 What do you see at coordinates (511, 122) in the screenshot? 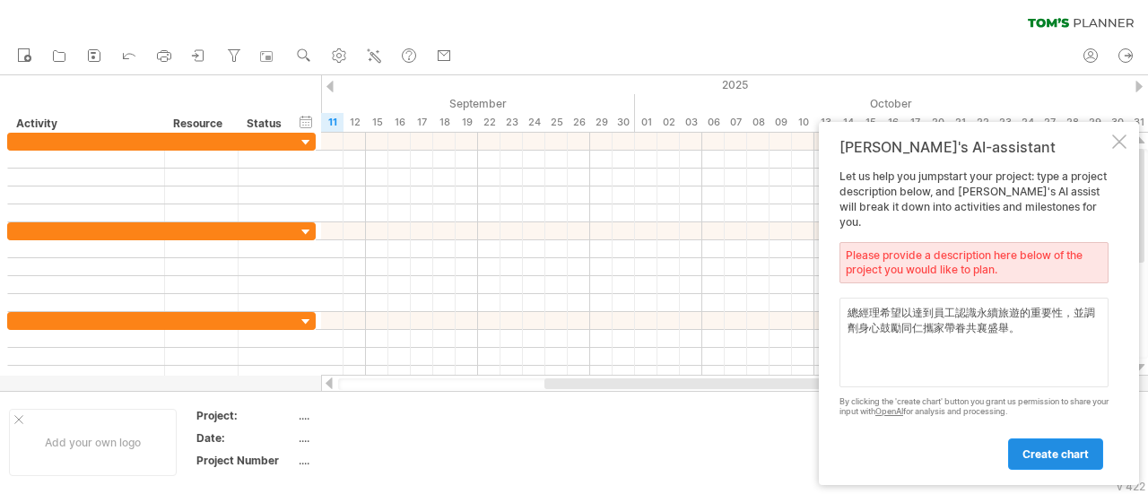
I see `div: Tuesday, 23 September 2025` at bounding box center [511, 122].